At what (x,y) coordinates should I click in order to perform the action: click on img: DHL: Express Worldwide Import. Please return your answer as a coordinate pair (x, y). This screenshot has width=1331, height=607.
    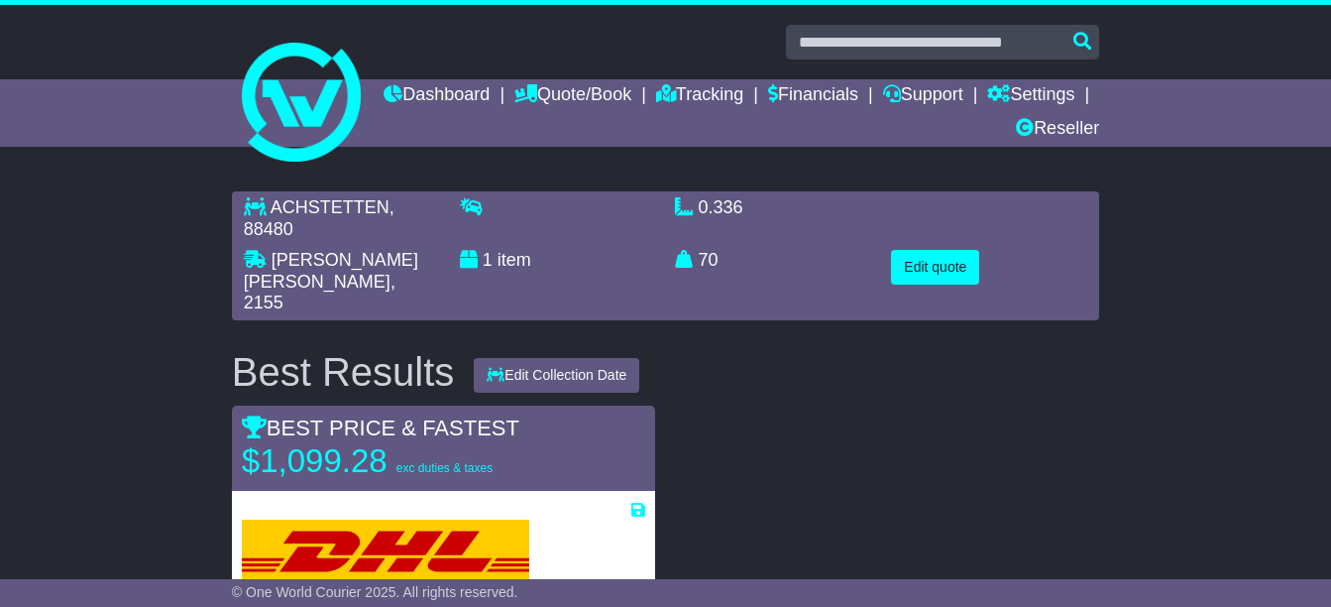
    Looking at the image, I should click on (386, 551).